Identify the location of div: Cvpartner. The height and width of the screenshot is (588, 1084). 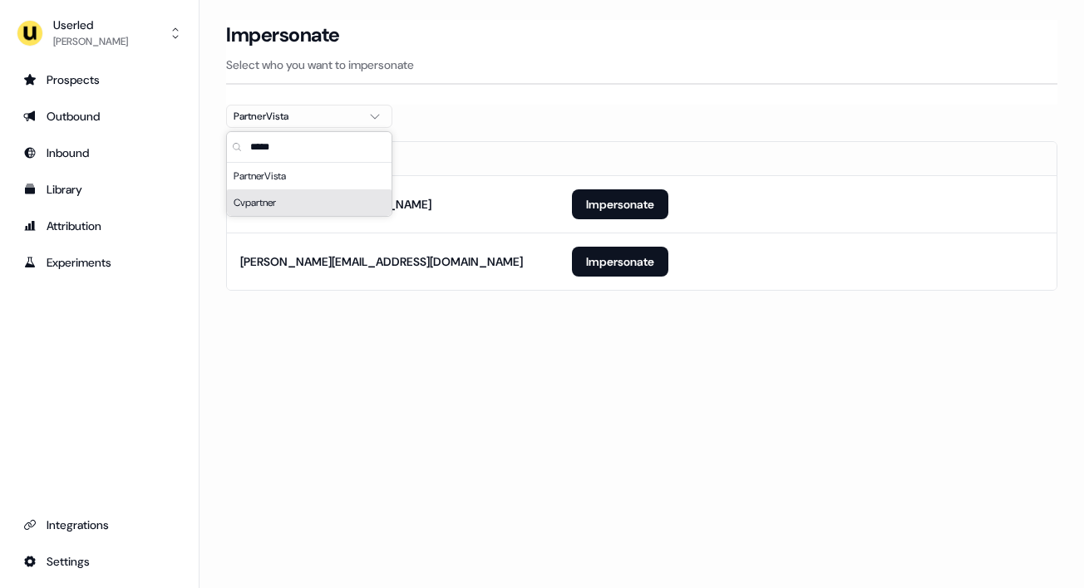
(309, 203).